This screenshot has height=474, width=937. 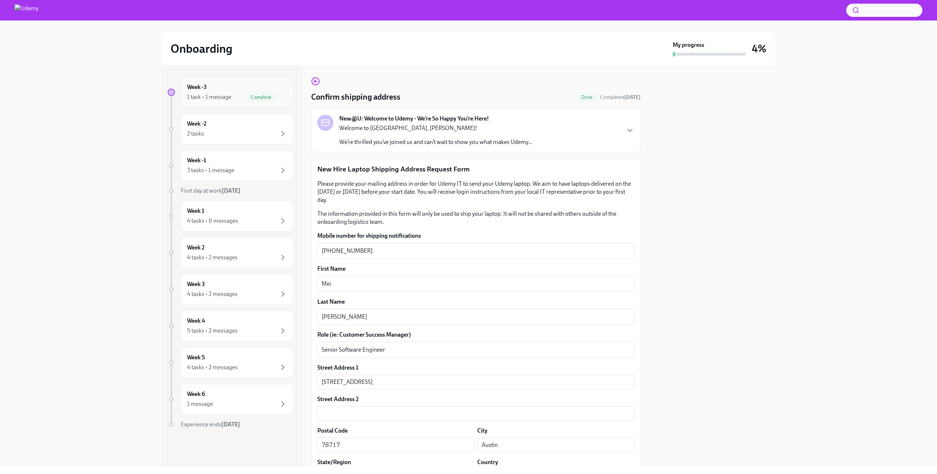 I want to click on div: 1 message, so click(x=200, y=404).